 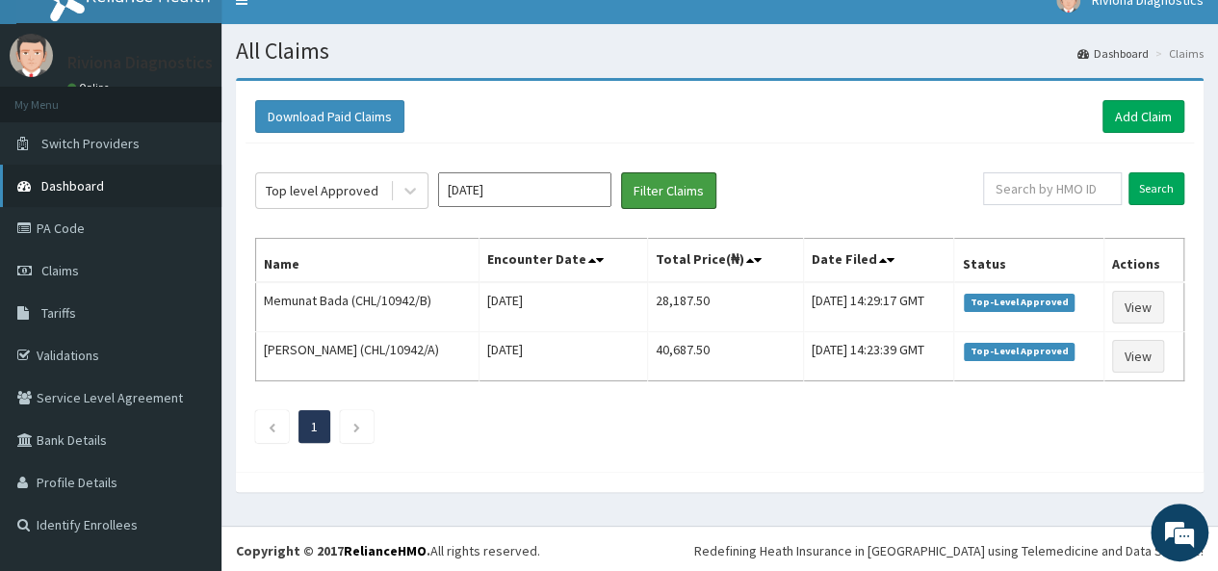 What do you see at coordinates (1156, 189) in the screenshot?
I see `input: Search` at bounding box center [1156, 189].